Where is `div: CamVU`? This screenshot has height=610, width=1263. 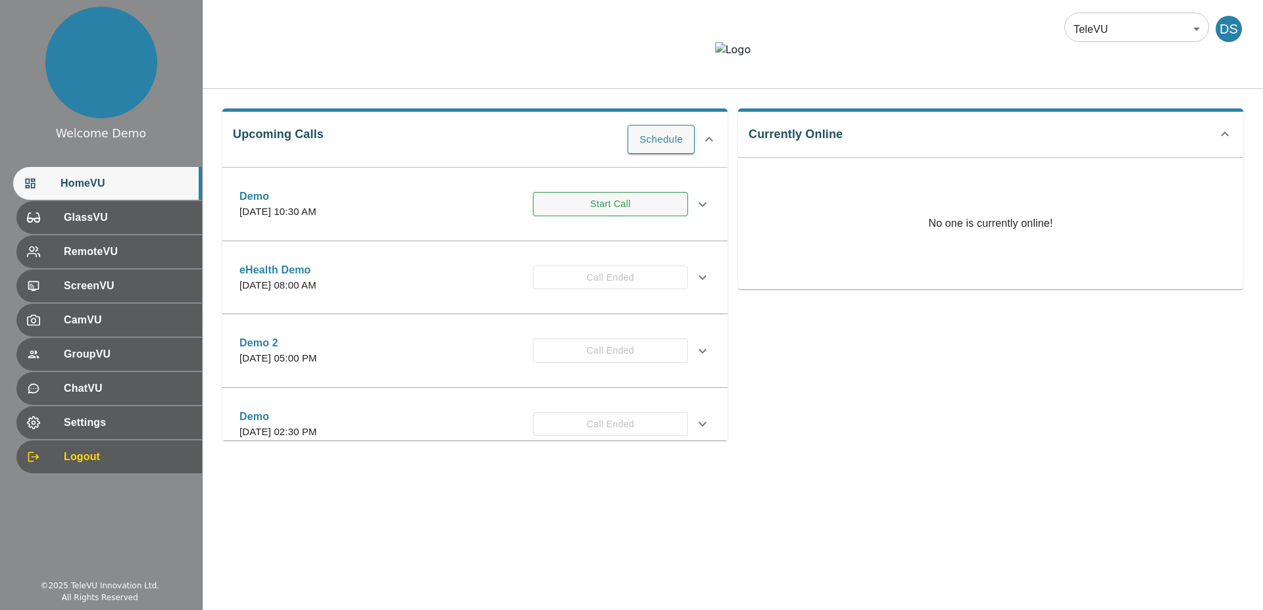
div: CamVU is located at coordinates (109, 320).